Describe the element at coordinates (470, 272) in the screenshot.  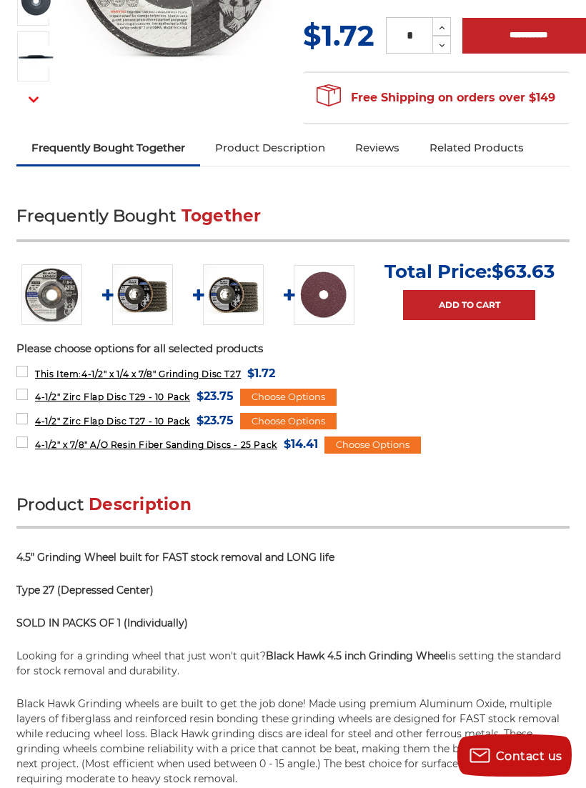
I see `p: Total Price:` at that location.